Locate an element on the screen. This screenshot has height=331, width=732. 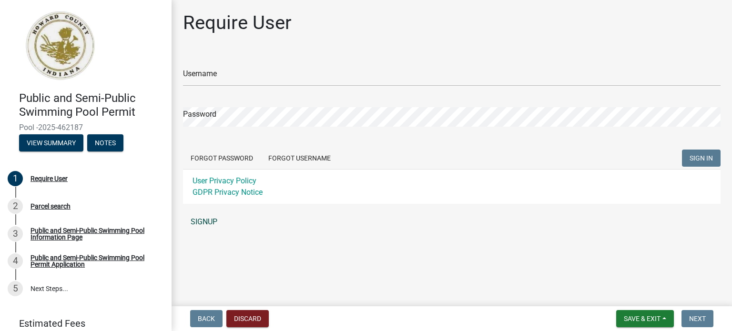
a: User Privacy Policy is located at coordinates (225, 181).